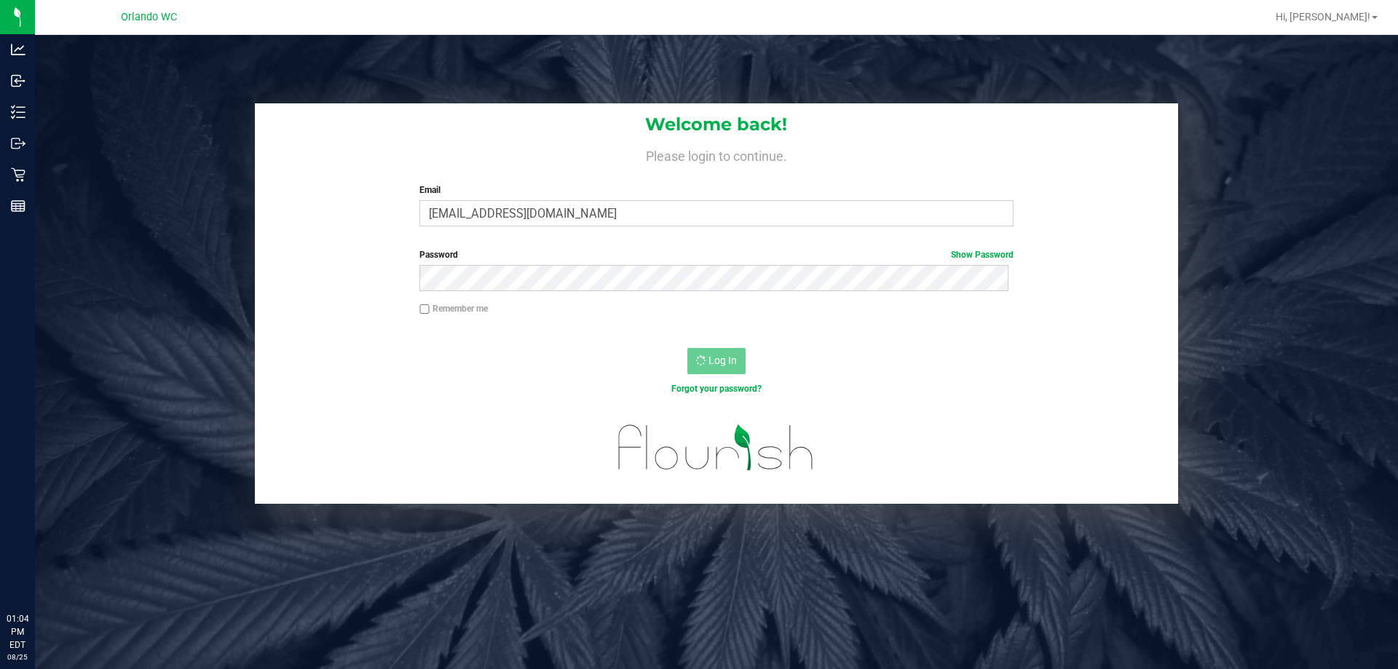  I want to click on inline-svg: Analytics, so click(18, 50).